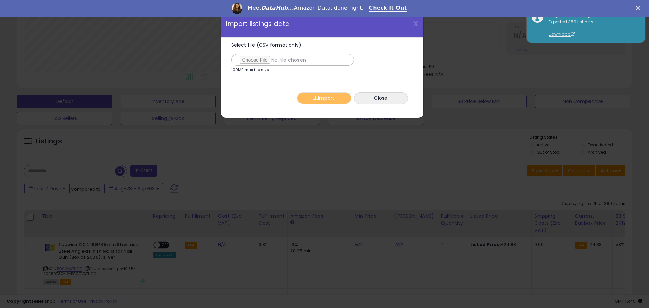 The width and height of the screenshot is (649, 308). I want to click on span: X, so click(416, 24).